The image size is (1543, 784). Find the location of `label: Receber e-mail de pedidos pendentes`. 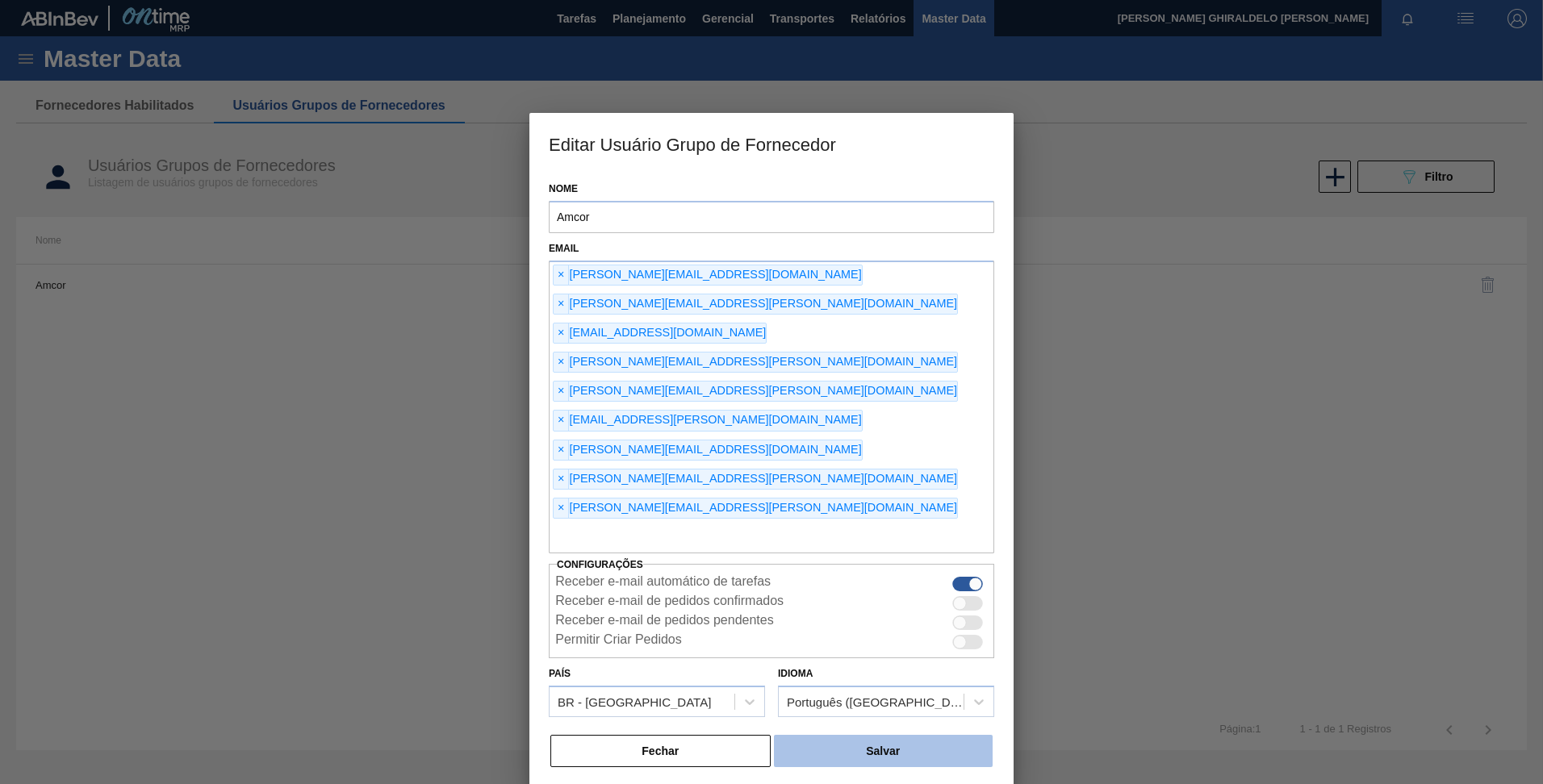

label: Receber e-mail de pedidos pendentes is located at coordinates (664, 623).